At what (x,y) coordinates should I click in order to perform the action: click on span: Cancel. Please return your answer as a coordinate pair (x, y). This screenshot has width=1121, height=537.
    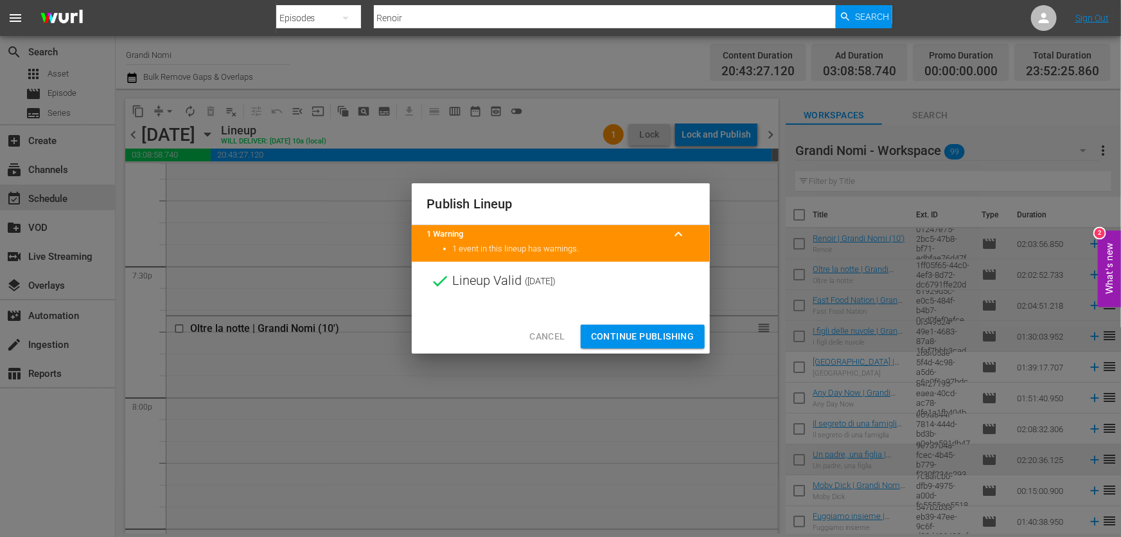
    Looking at the image, I should click on (547, 336).